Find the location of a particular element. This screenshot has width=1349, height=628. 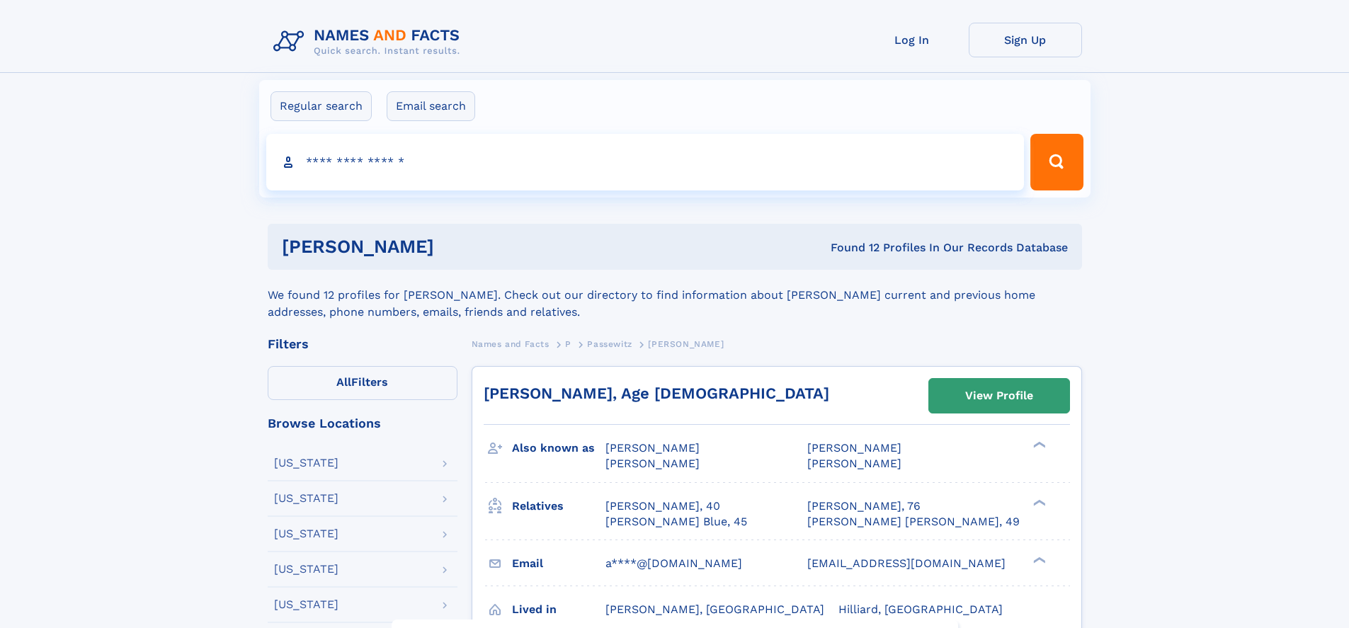

span: Passewitz is located at coordinates (609, 344).